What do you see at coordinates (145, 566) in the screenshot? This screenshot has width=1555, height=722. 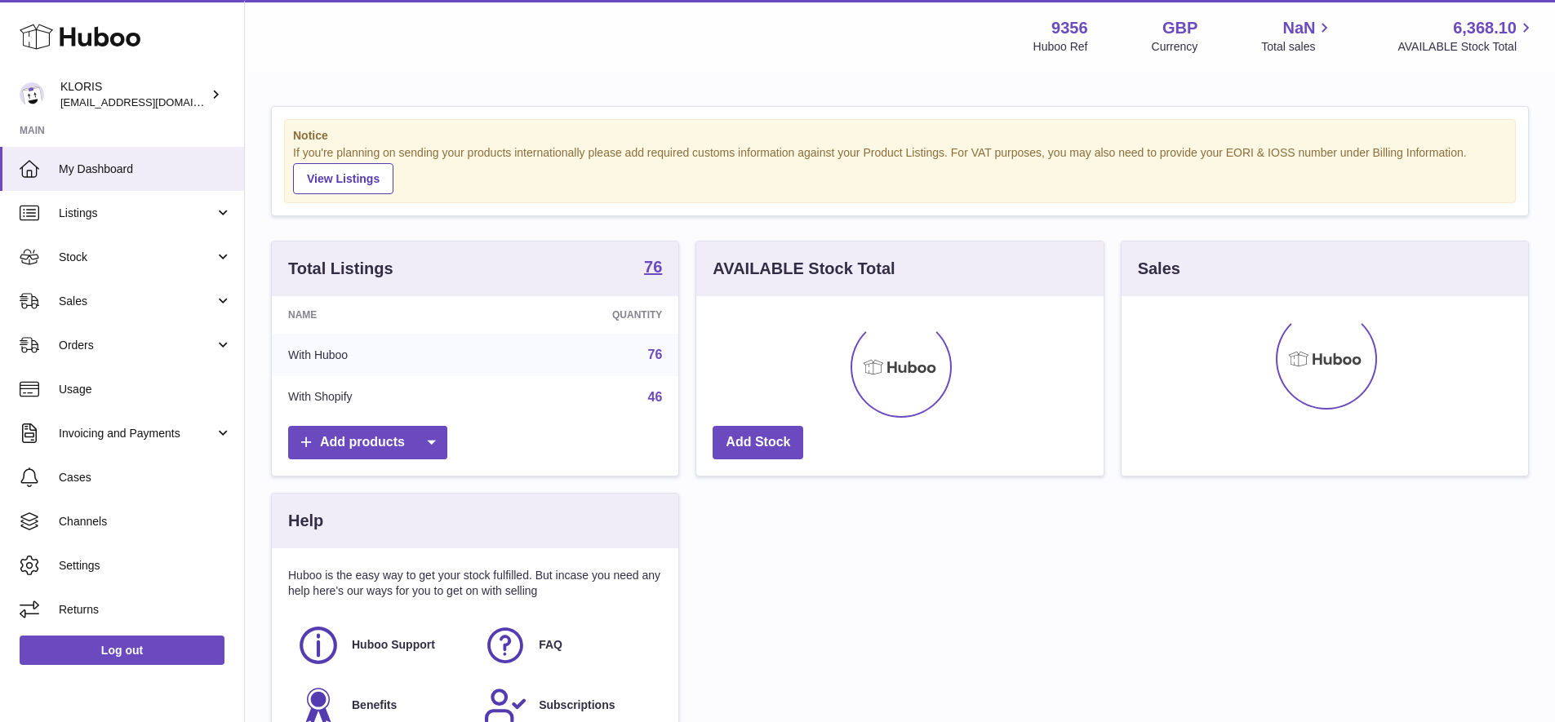 I see `span: Settings` at bounding box center [145, 566].